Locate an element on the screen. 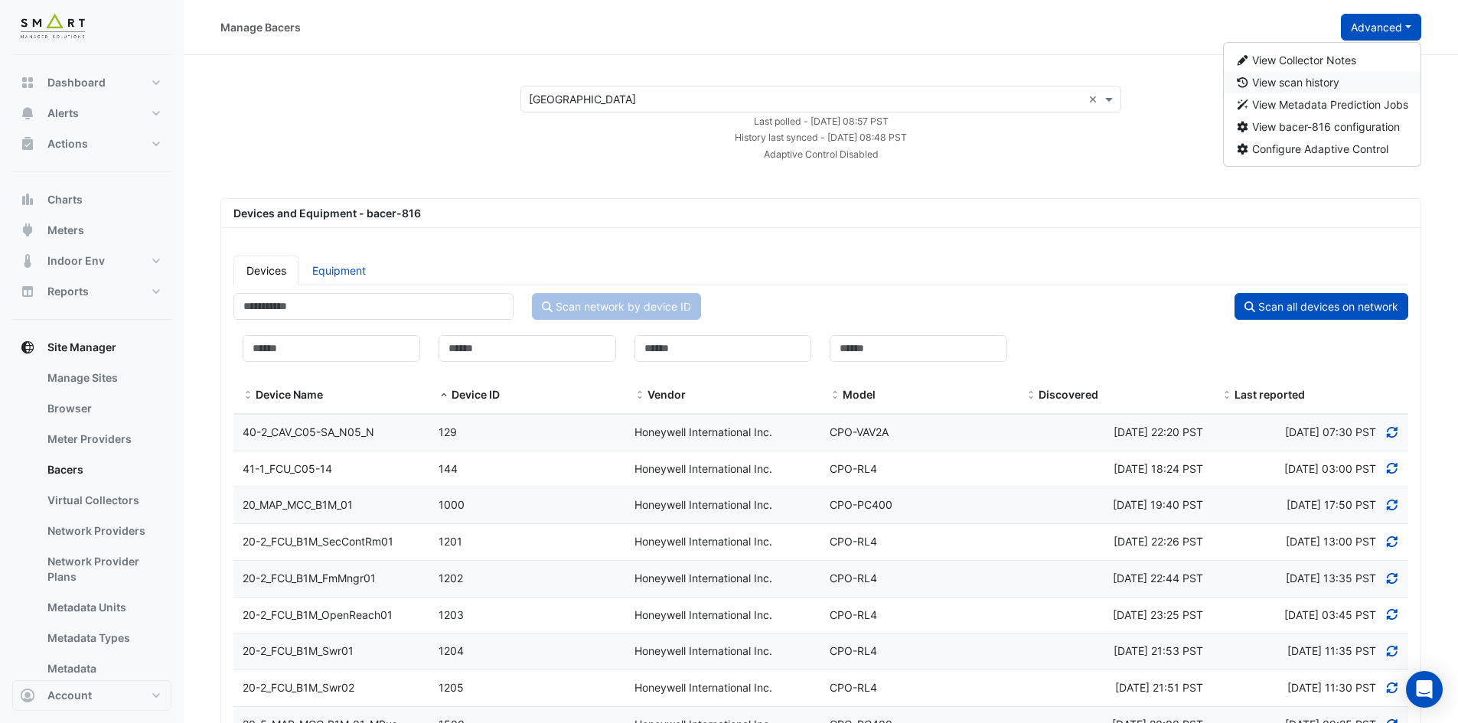  a: Metadata is located at coordinates (103, 669).